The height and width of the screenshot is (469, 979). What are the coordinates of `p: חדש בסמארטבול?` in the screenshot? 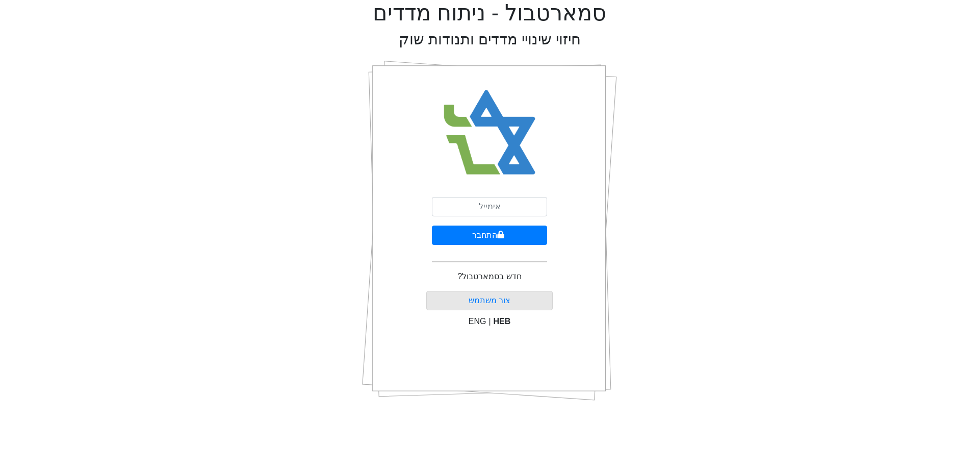 It's located at (489, 276).